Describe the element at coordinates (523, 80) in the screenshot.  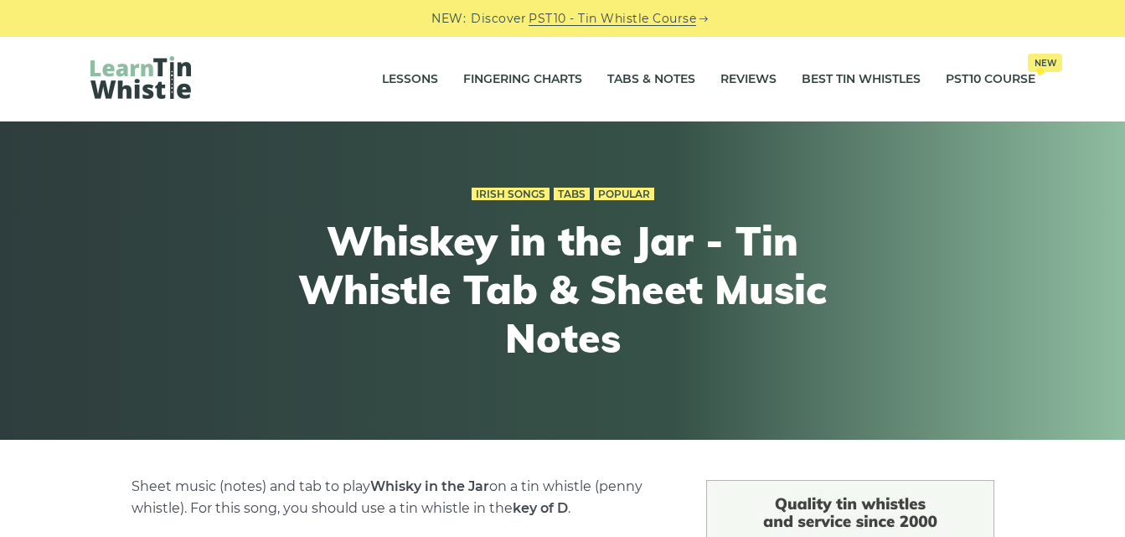
I see `a: Fingering Charts` at that location.